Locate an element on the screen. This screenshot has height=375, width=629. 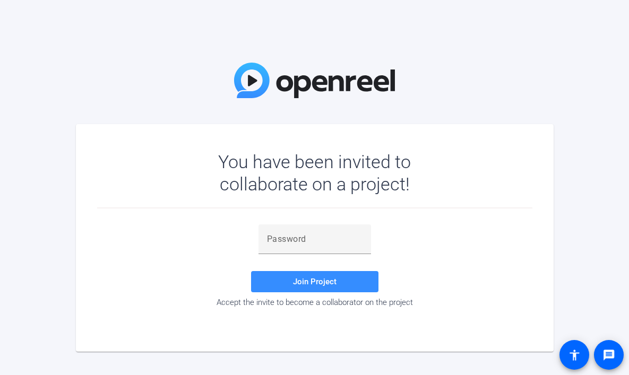
mat-icon: message is located at coordinates (609, 355).